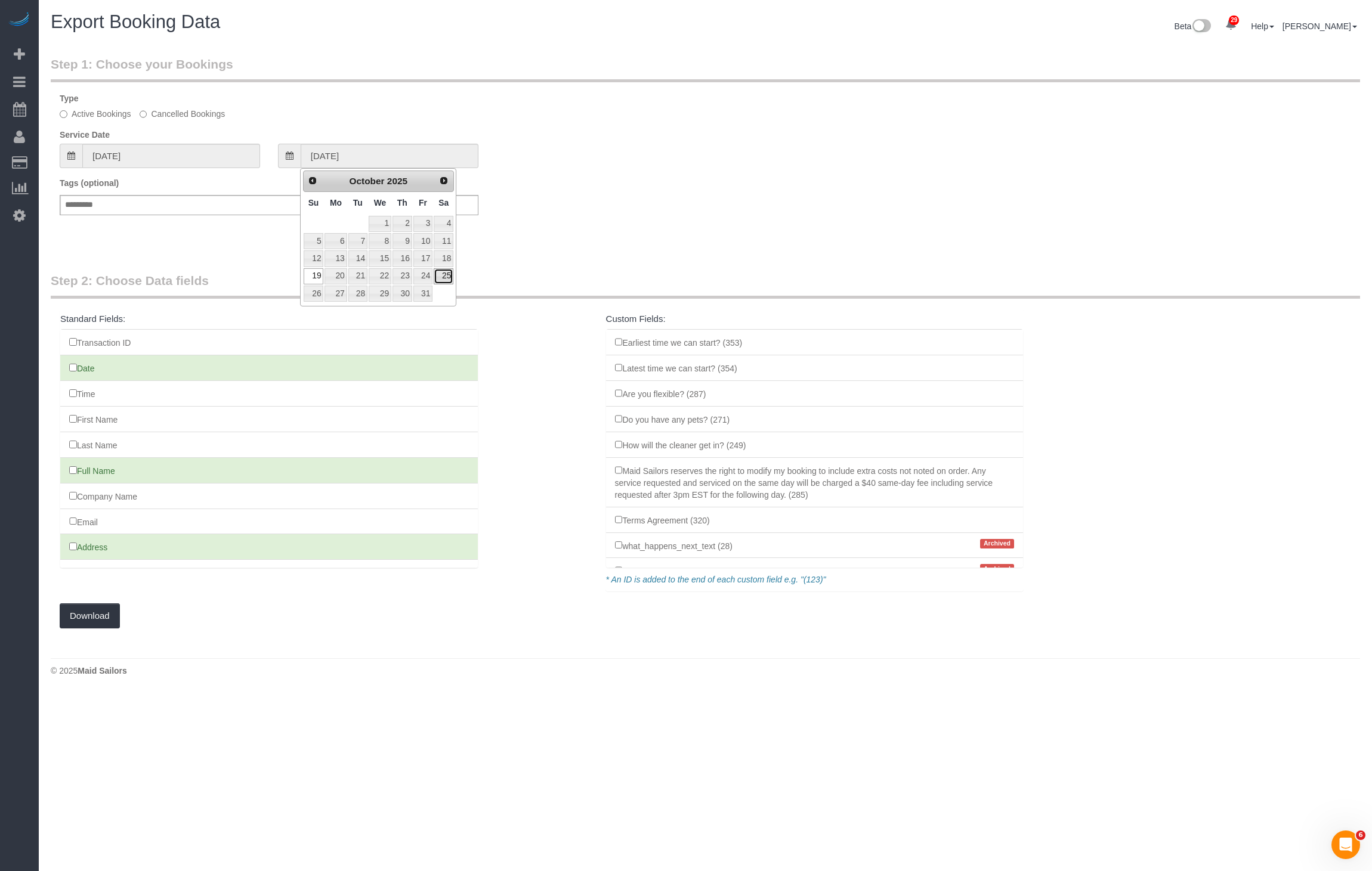  Describe the element at coordinates (403, 241) in the screenshot. I see `a: 9` at that location.